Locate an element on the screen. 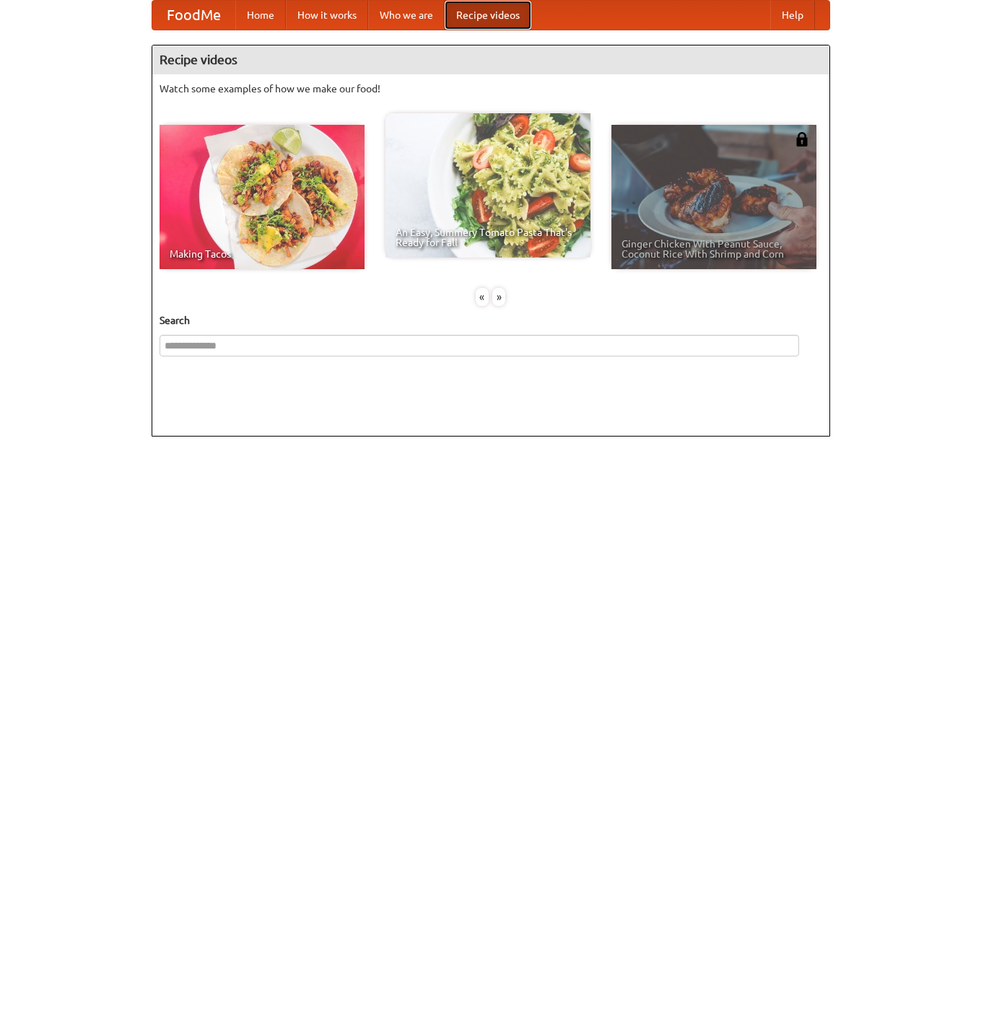 This screenshot has width=981, height=1021. a: Making Tacos is located at coordinates (262, 197).